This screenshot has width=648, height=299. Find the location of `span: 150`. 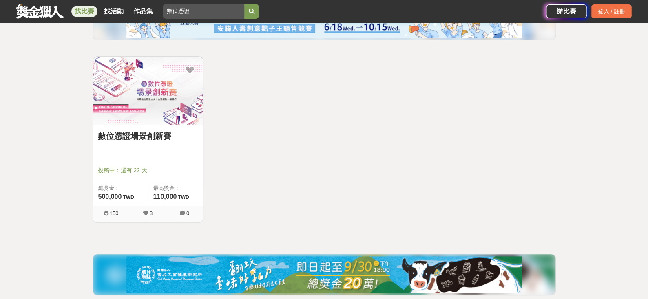

span: 150 is located at coordinates (114, 213).